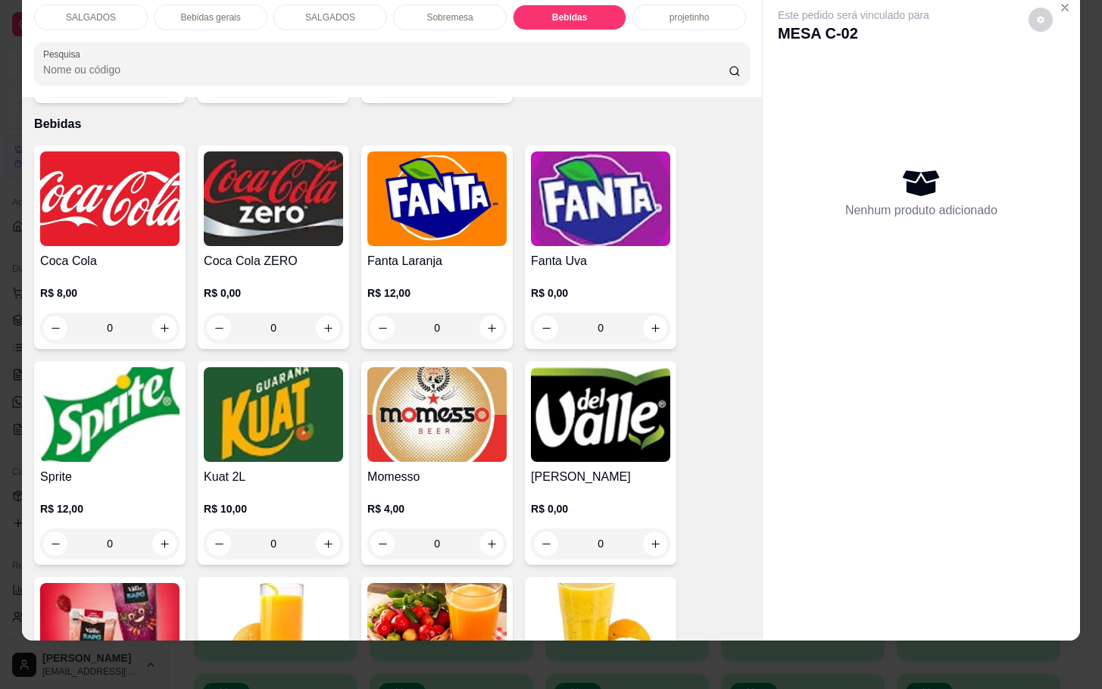 This screenshot has height=689, width=1102. Describe the element at coordinates (601, 261) in the screenshot. I see `h4: Fanta Uva` at that location.